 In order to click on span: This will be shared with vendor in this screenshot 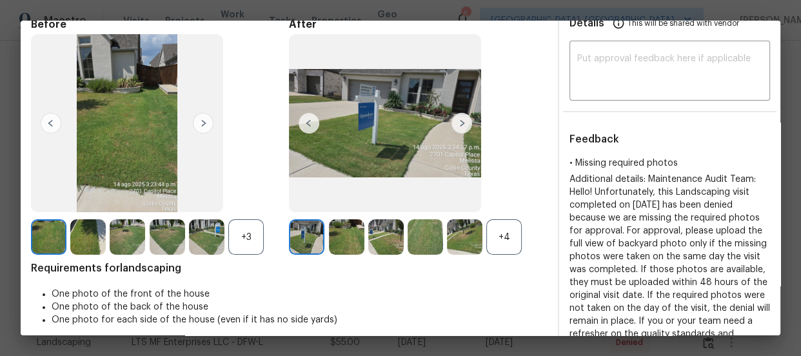, I will do `click(683, 23)`.